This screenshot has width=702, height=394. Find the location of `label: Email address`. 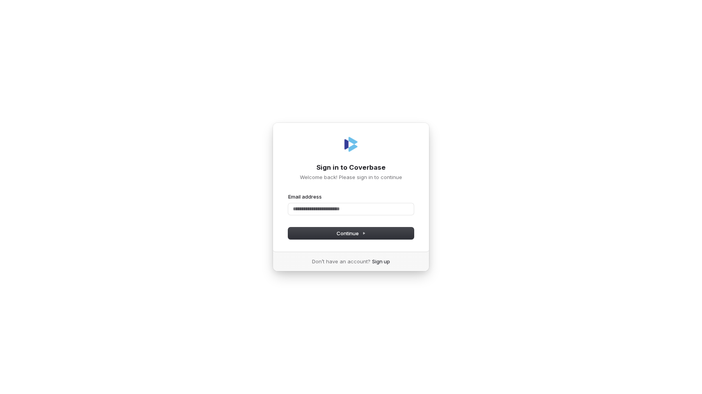

label: Email address is located at coordinates (305, 196).